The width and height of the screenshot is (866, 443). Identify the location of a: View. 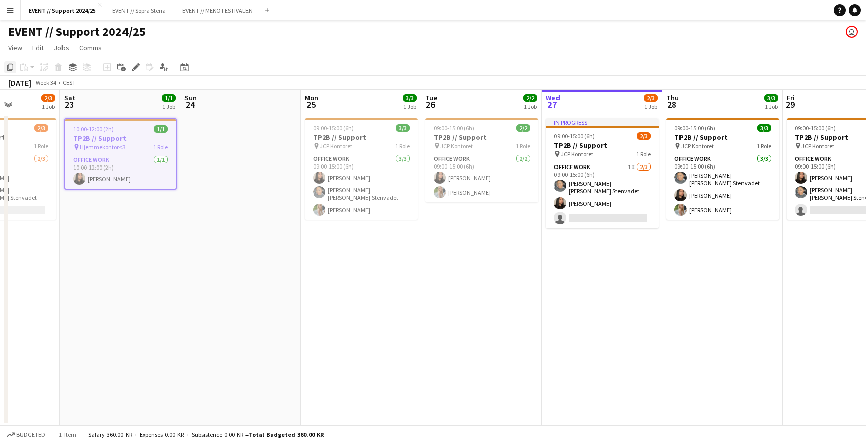
(15, 48).